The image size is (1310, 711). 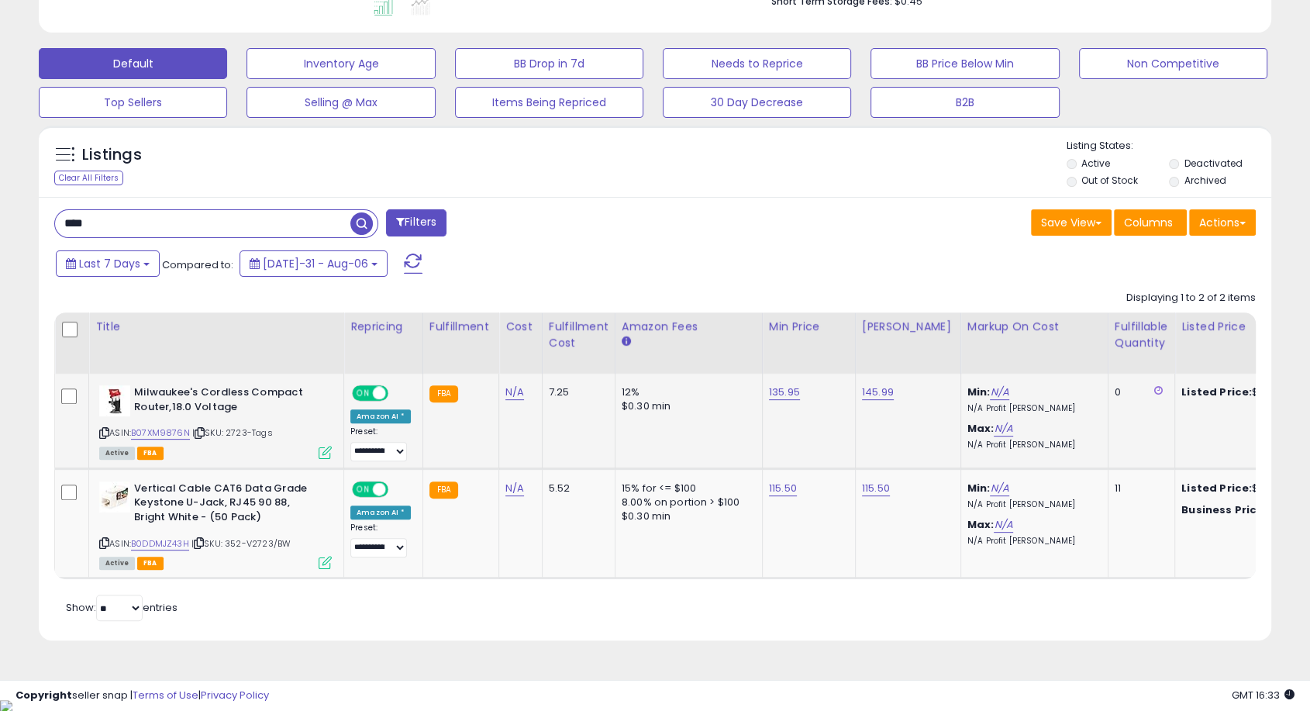 I want to click on span: 2025-08-14 16:33 GMT, so click(x=1263, y=695).